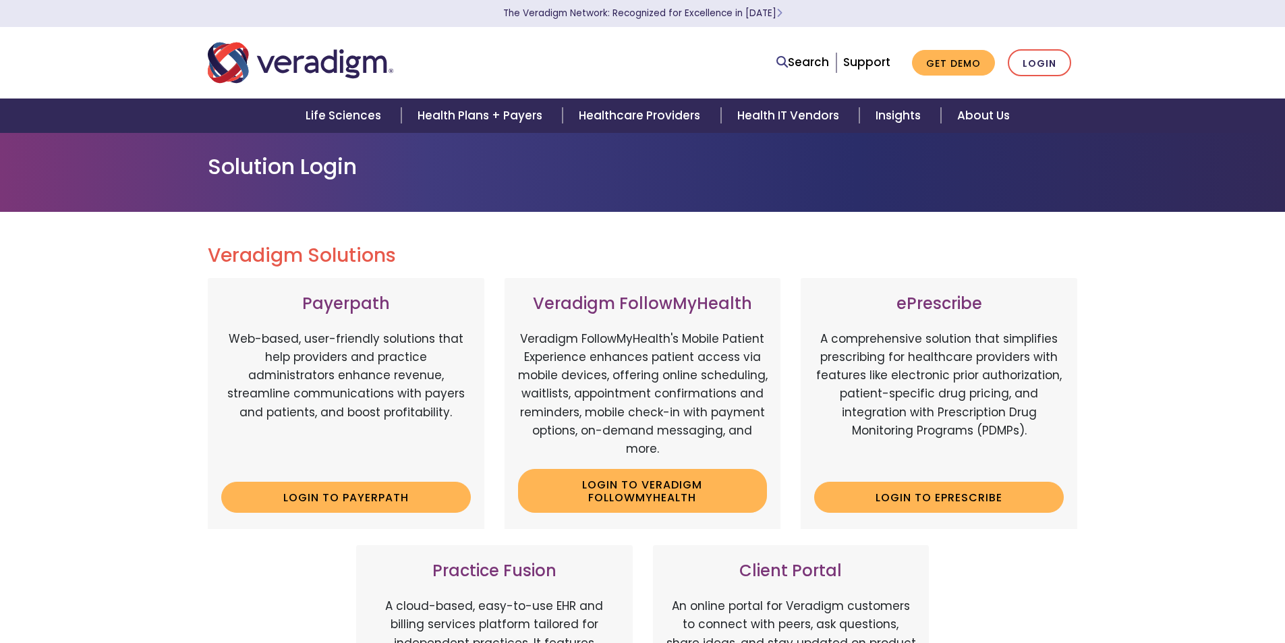  What do you see at coordinates (346, 401) in the screenshot?
I see `p: Web-based, user-friendly solutions that help providers and practice administrators enhance revenu...` at bounding box center [346, 401].